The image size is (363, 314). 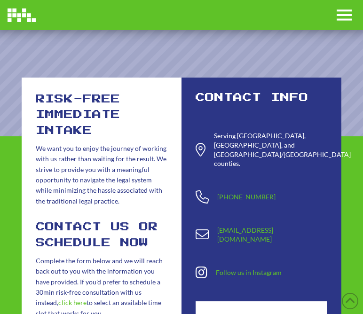 I want to click on h2: Contact Us or Schedule Now, so click(x=101, y=235).